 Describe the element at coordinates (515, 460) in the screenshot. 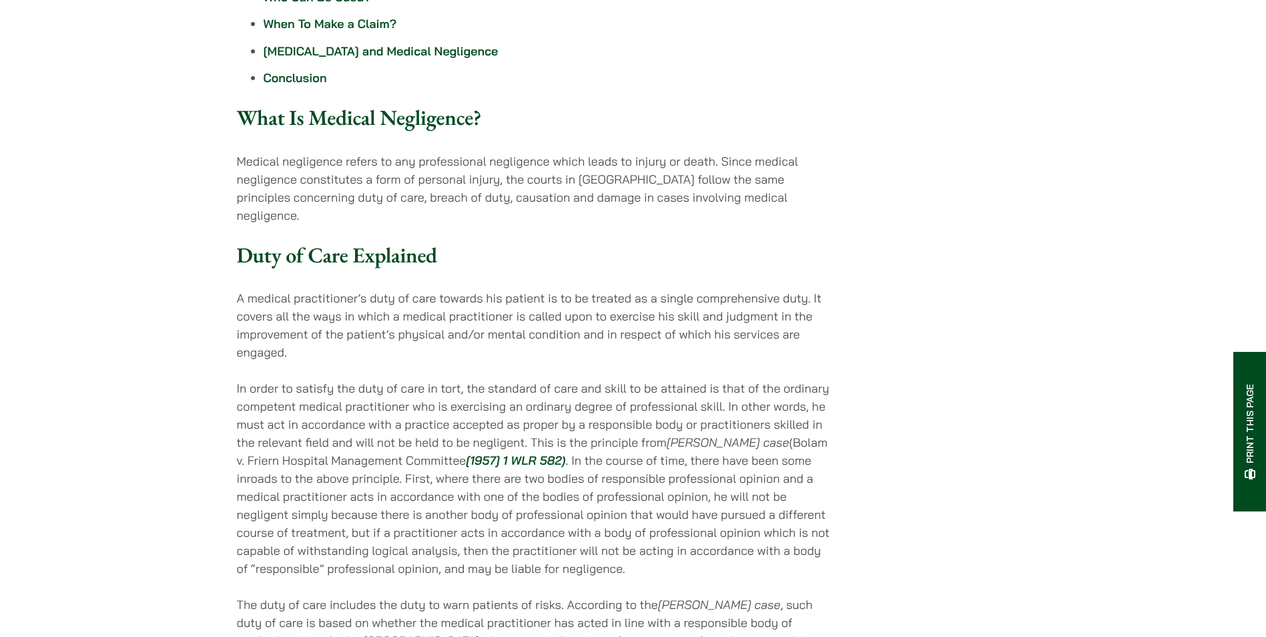

I see `a: [1957] 1 WLR 582)` at that location.